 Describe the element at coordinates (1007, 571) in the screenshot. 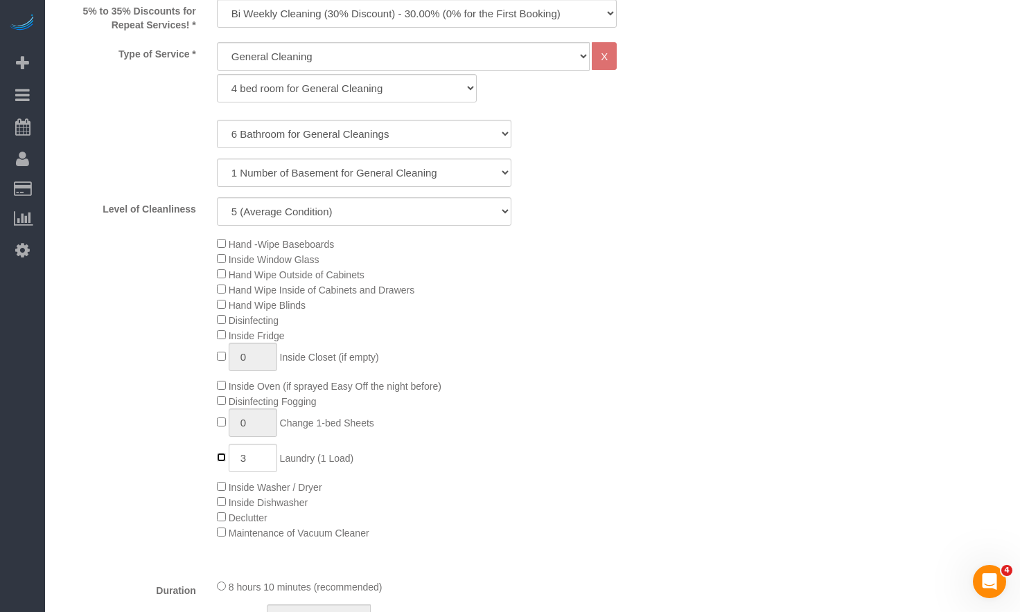

I see `span: 4` at that location.